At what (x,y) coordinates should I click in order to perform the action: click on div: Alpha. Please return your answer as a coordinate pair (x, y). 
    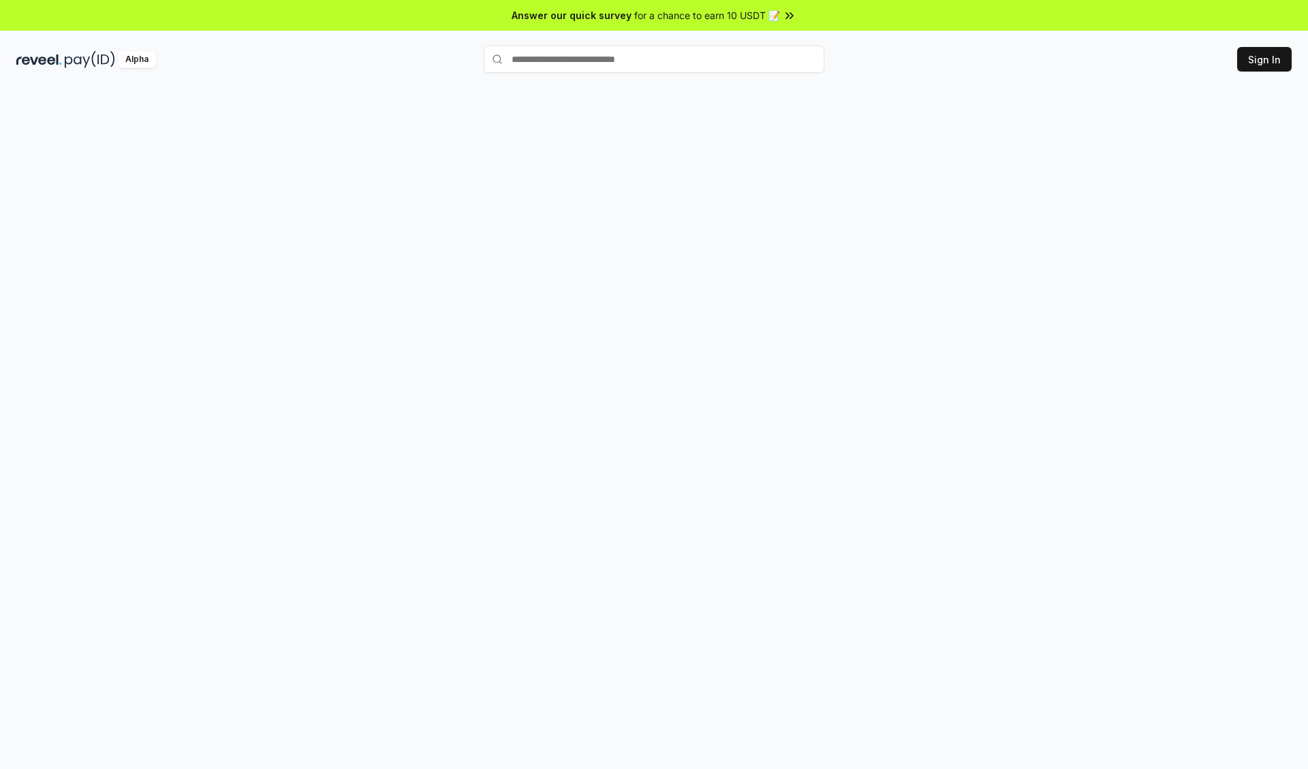
    Looking at the image, I should click on (137, 59).